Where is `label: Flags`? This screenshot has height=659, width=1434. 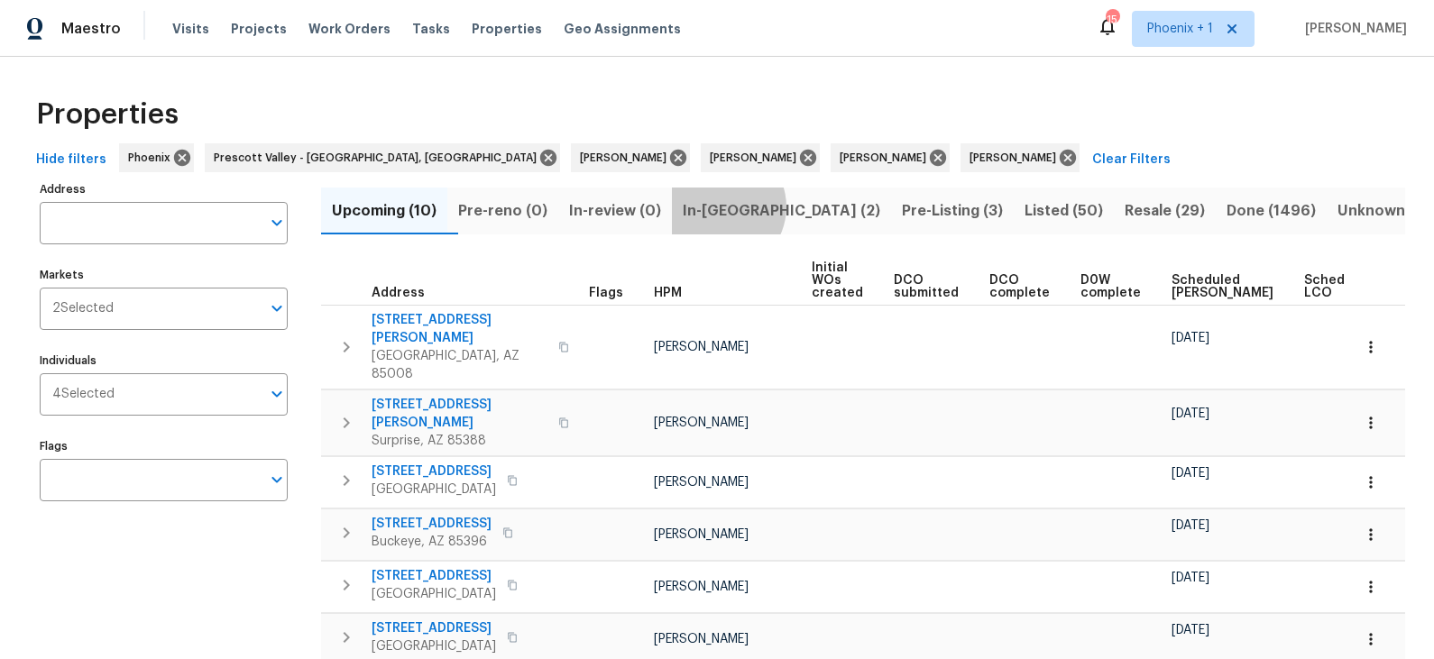 label: Flags is located at coordinates (163, 447).